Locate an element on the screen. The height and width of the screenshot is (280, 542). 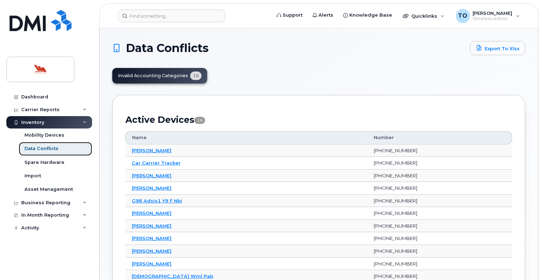
span: 16 is located at coordinates (200, 121).